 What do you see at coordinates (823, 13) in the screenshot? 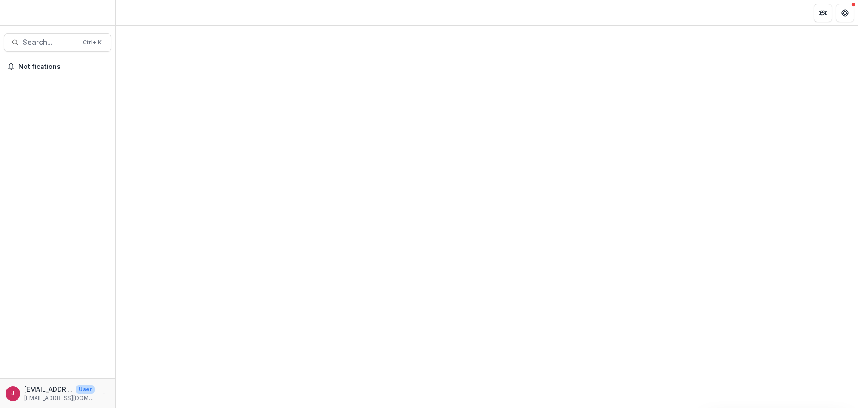
I see `button: Partners` at bounding box center [823, 13].